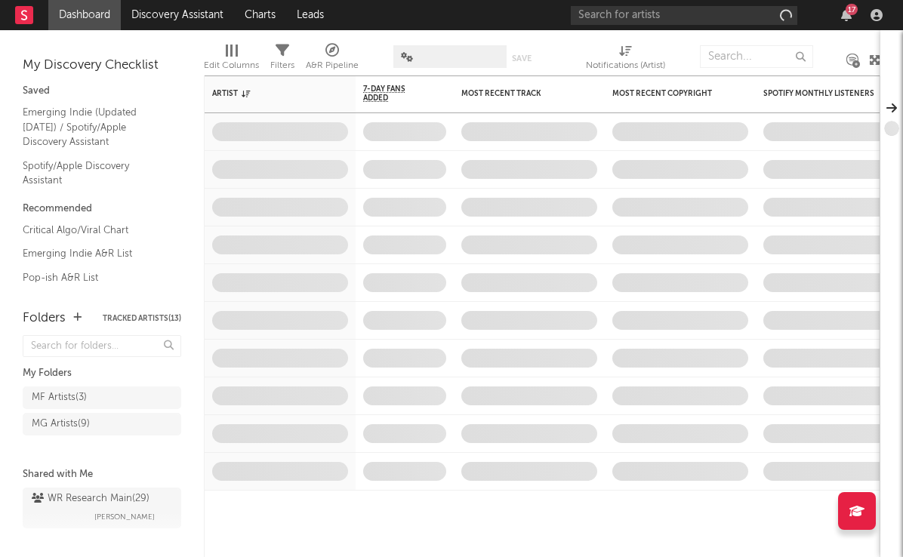  What do you see at coordinates (94, 254) in the screenshot?
I see `a: Emerging Indie A&R List` at bounding box center [94, 254].